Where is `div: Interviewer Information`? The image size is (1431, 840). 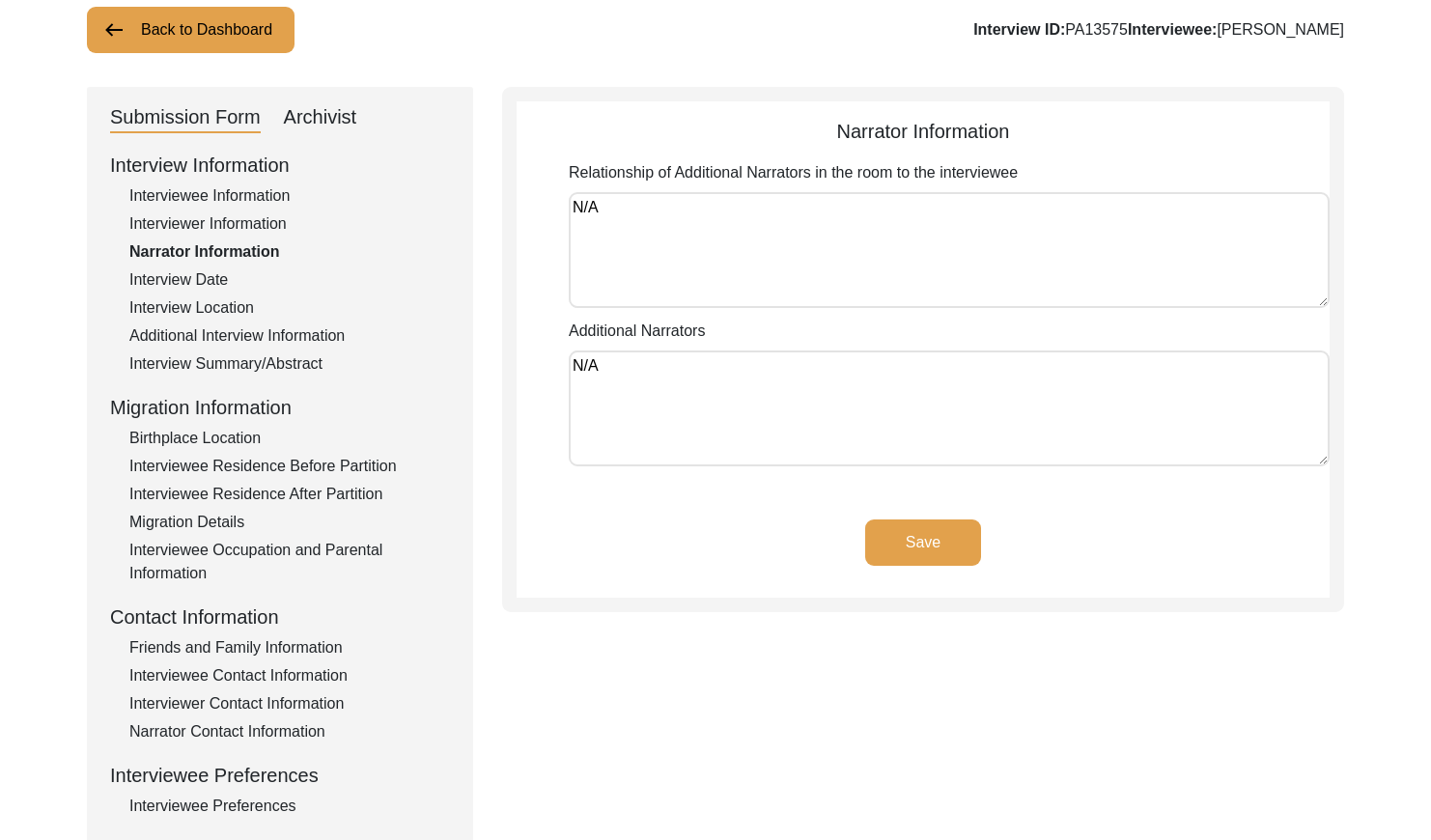 div: Interviewer Information is located at coordinates (290, 224).